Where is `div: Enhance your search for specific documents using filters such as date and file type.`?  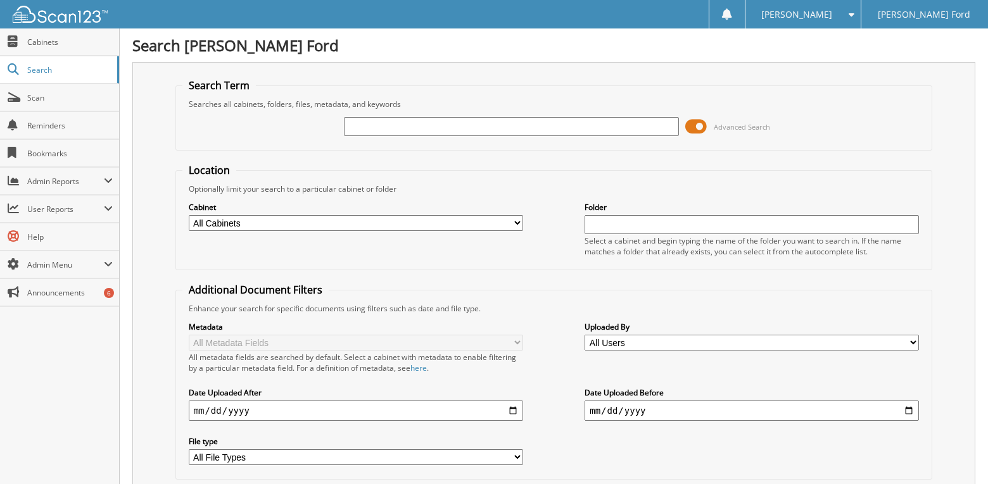
div: Enhance your search for specific documents using filters such as date and file type. is located at coordinates (554, 308).